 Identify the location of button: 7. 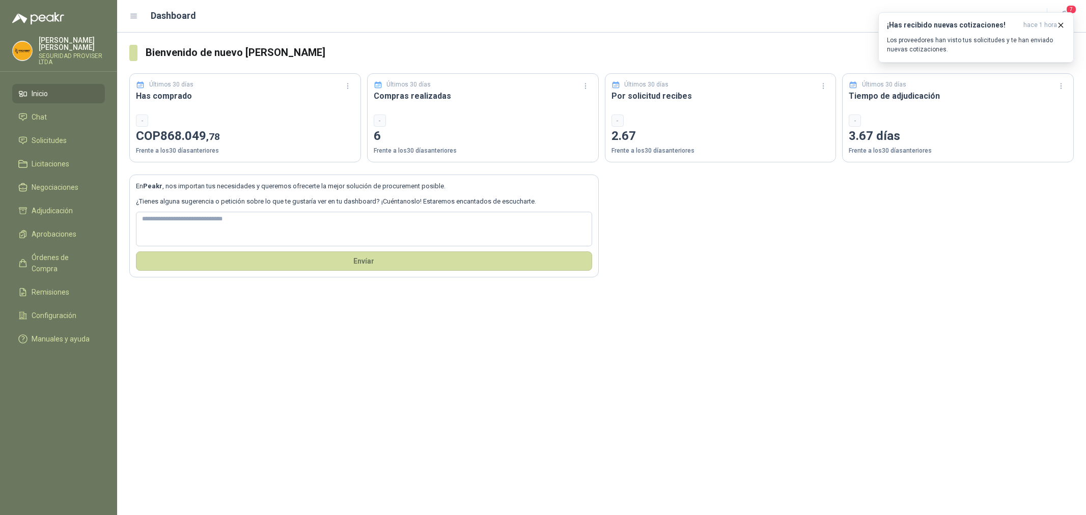
(1064, 16).